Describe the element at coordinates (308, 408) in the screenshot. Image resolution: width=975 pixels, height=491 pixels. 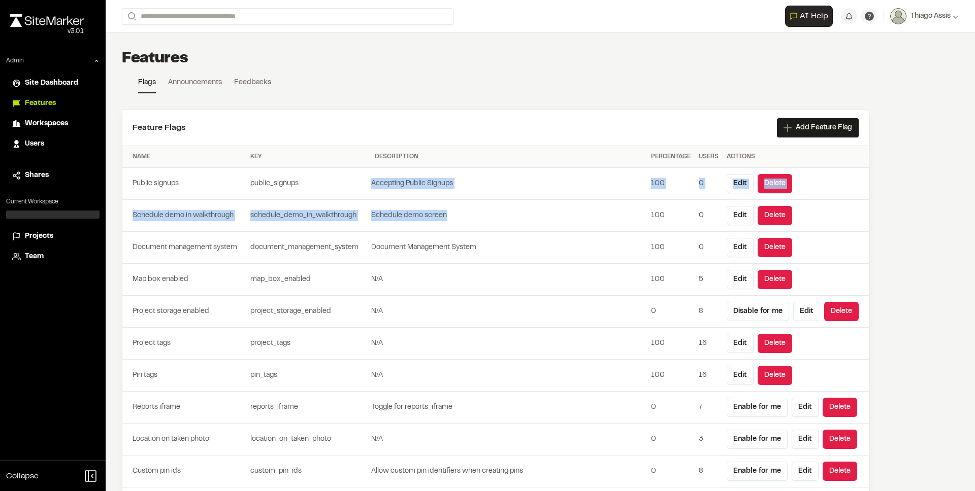
I see `td: reports_iframe` at that location.